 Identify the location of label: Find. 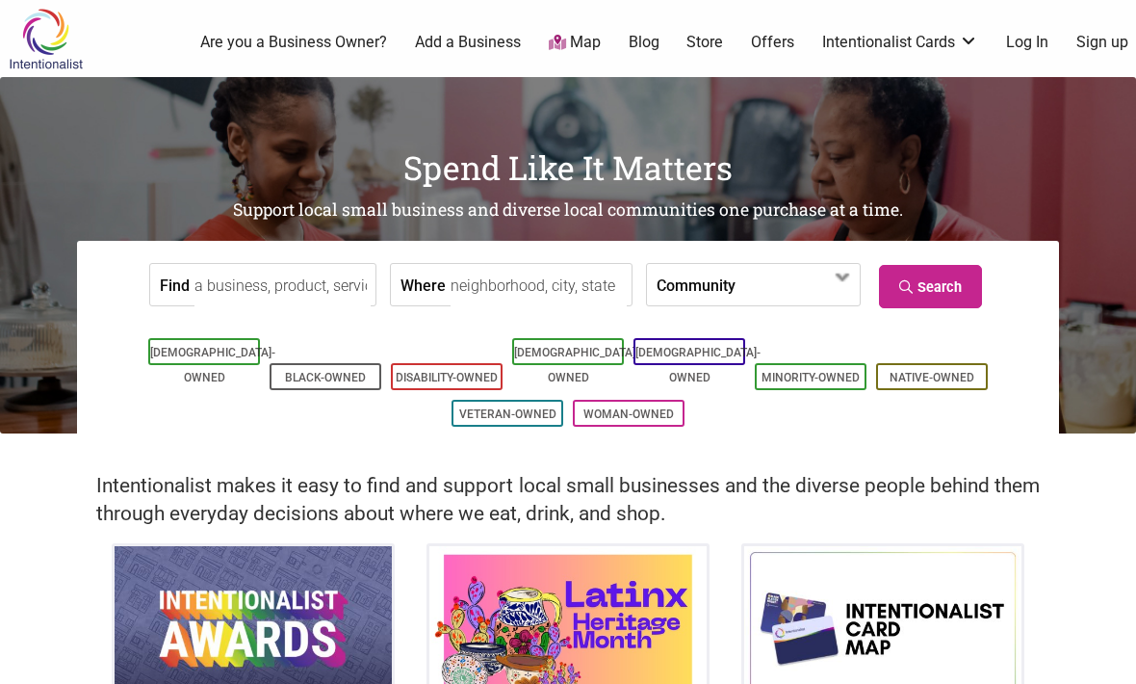
(174, 284).